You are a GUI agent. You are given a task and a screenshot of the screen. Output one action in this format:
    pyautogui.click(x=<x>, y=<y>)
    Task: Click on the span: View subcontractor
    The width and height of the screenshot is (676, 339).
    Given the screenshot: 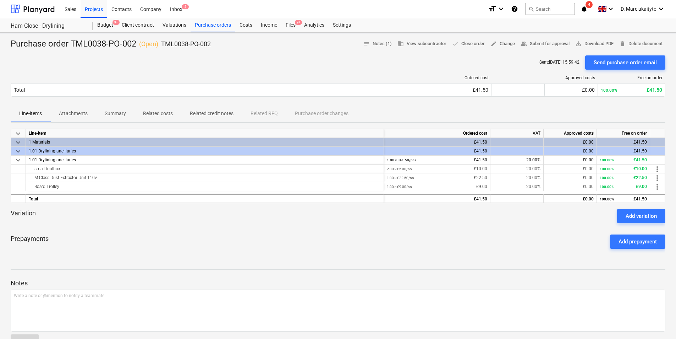 What is the action you would take?
    pyautogui.click(x=422, y=44)
    